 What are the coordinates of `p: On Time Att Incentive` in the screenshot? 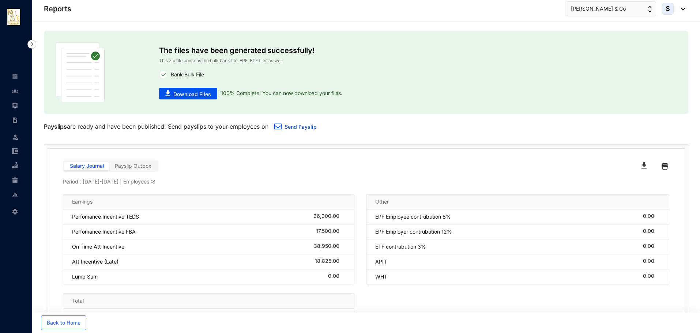 It's located at (98, 247).